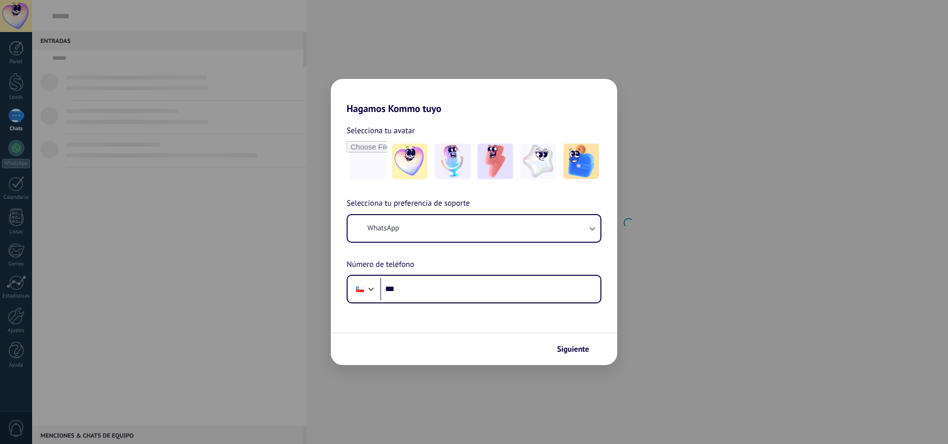 The height and width of the screenshot is (444, 948). I want to click on h2: Hagamos Kommo tuyo, so click(474, 97).